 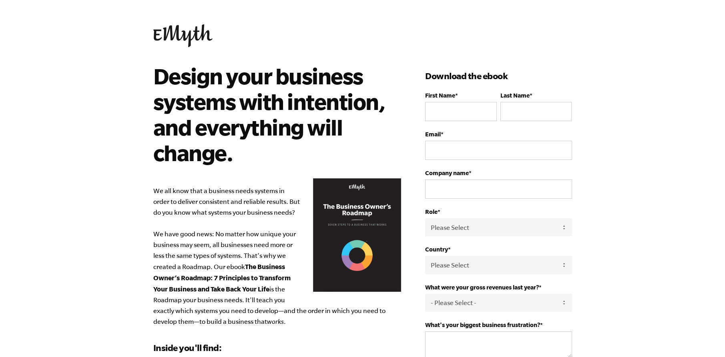 What do you see at coordinates (433, 134) in the screenshot?
I see `span: Email` at bounding box center [433, 134].